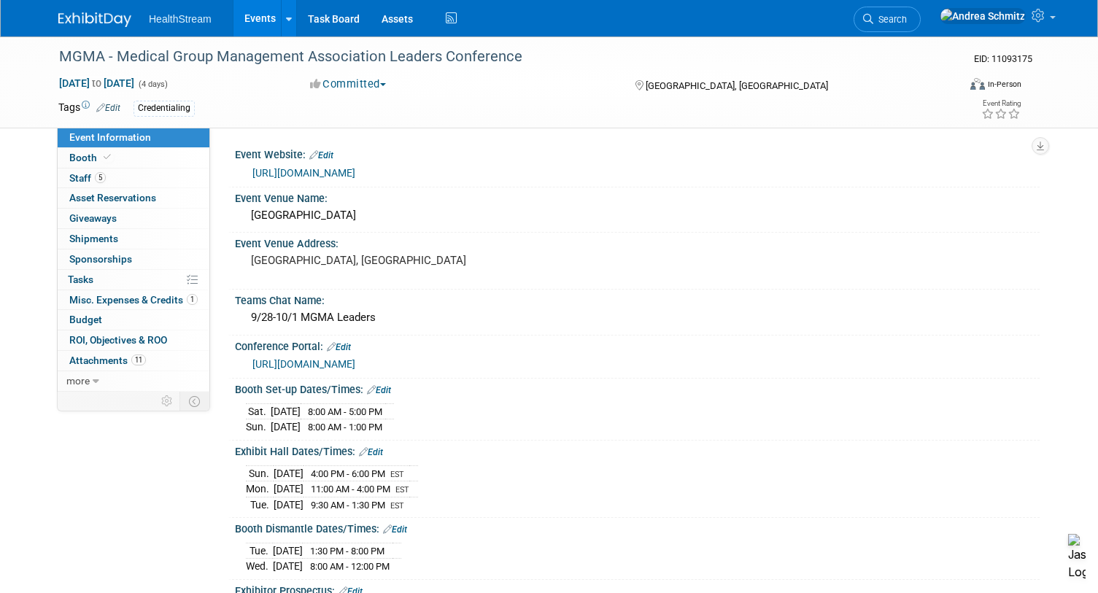 The width and height of the screenshot is (1098, 593). What do you see at coordinates (637, 388) in the screenshot?
I see `div: Booth Set-up Dates/Times:` at bounding box center [637, 388].